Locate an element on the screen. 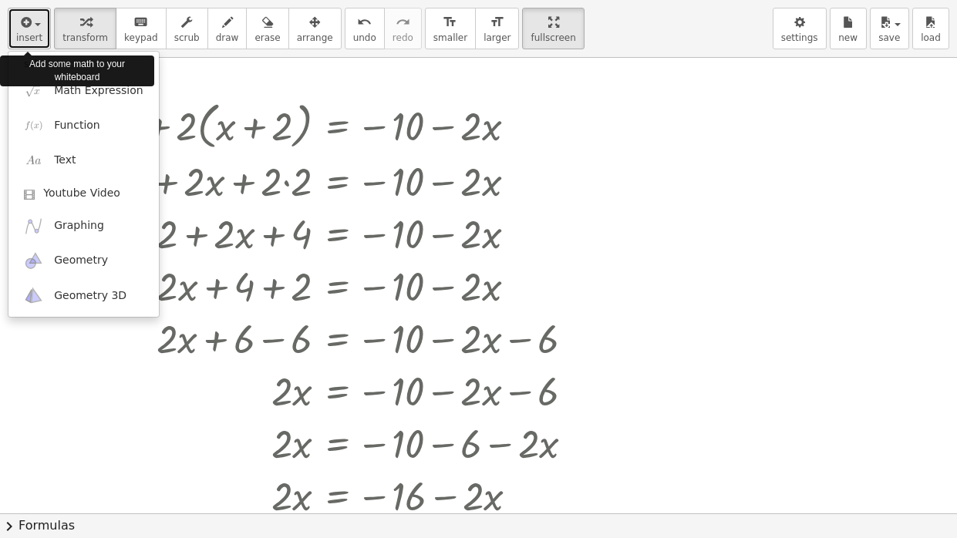  span: save is located at coordinates (889, 38).